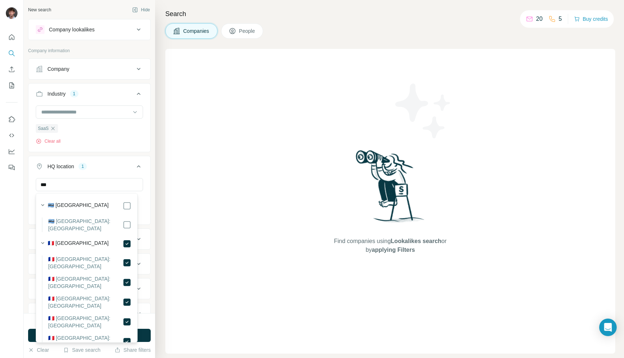  I want to click on img: Avatar, so click(12, 13).